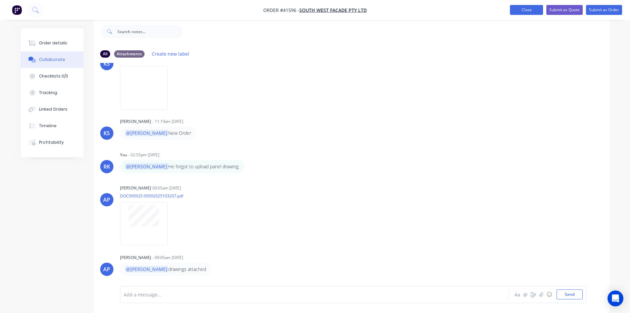  What do you see at coordinates (54, 76) in the screenshot?
I see `div: Checklists 0/0` at bounding box center [54, 76].